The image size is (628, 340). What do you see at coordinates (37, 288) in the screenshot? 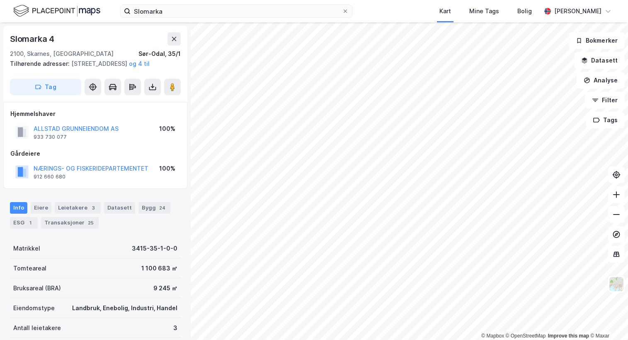
I see `div: Bruksareal (BRA)` at bounding box center [37, 288].